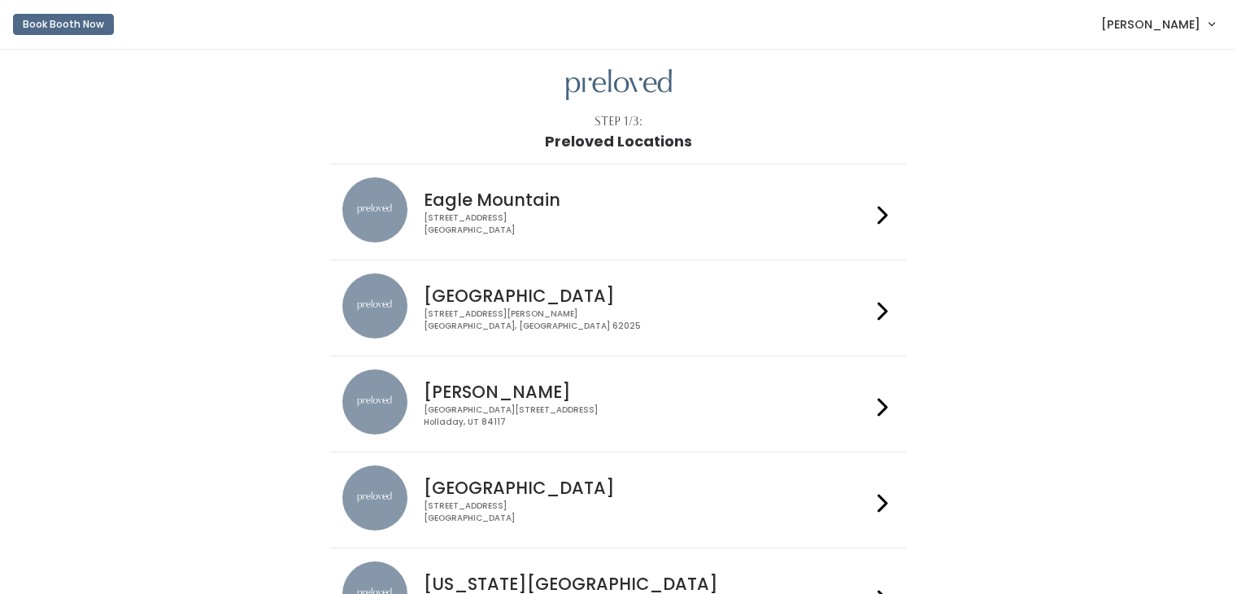 Image resolution: width=1237 pixels, height=594 pixels. What do you see at coordinates (63, 24) in the screenshot?
I see `a: Book Booth Now` at bounding box center [63, 24].